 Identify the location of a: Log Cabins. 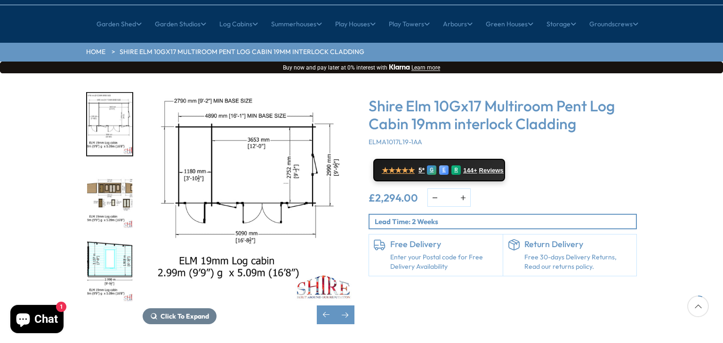
(238, 24).